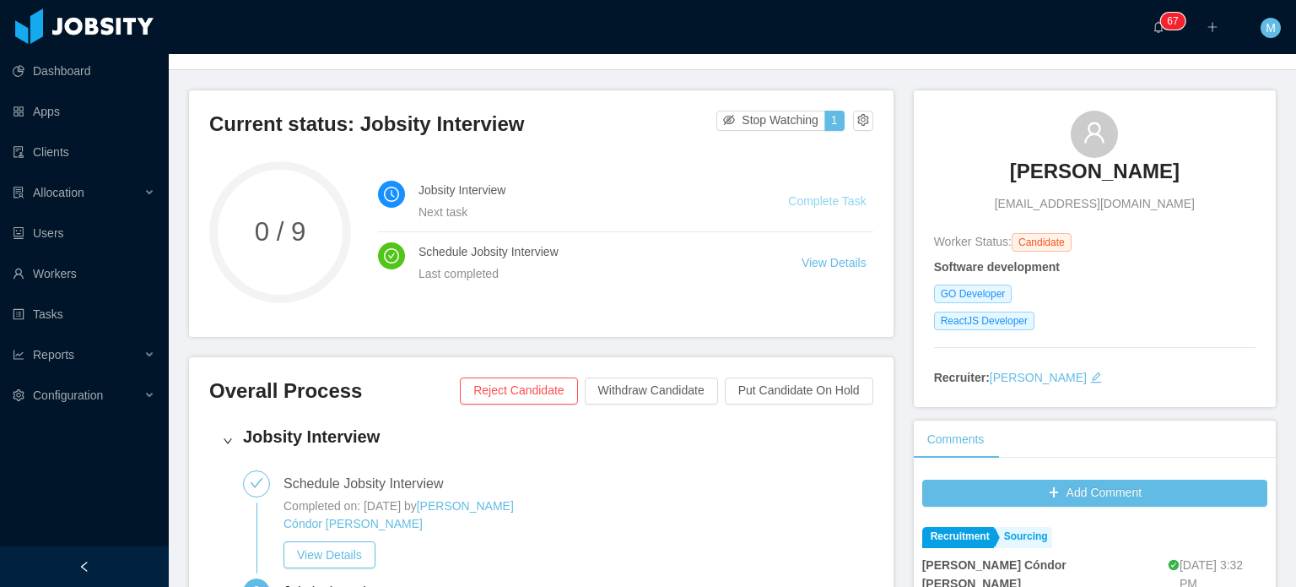  I want to click on i: icon: user, so click(1095, 132).